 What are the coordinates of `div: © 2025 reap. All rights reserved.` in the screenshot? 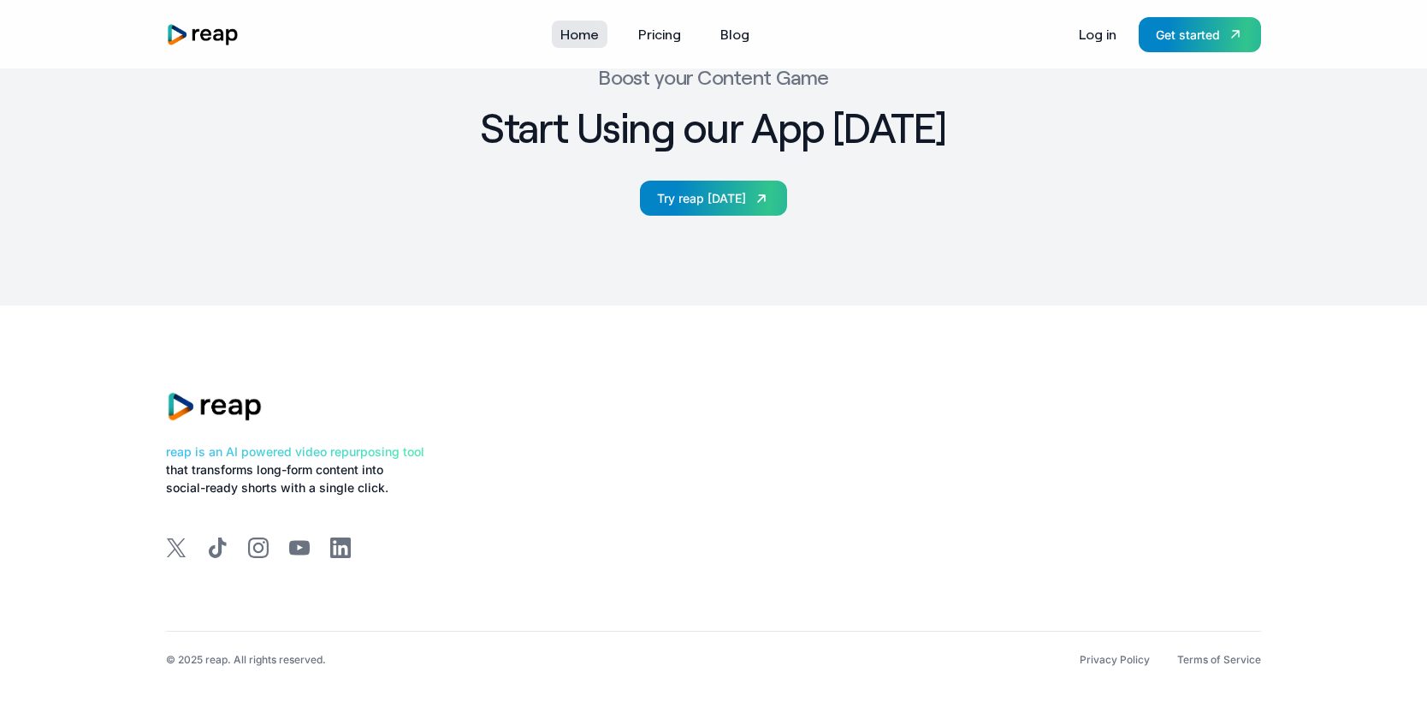 It's located at (246, 660).